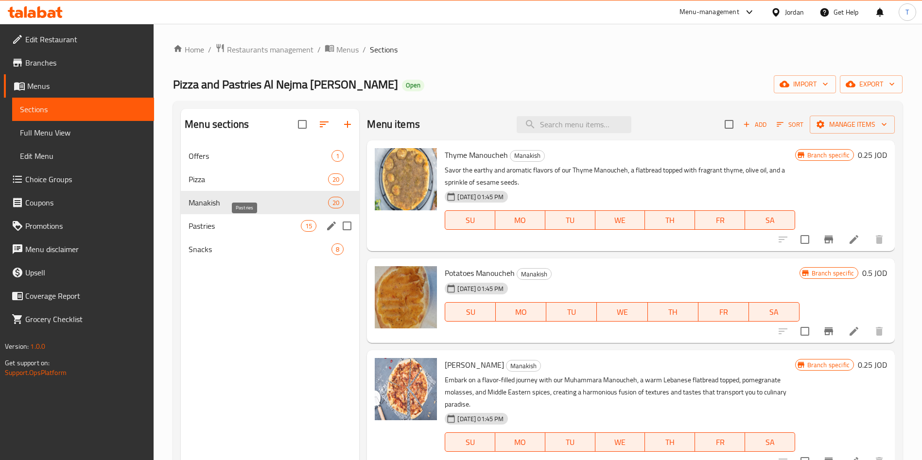 The image size is (922, 460). What do you see at coordinates (260, 249) in the screenshot?
I see `span: Snacks` at bounding box center [260, 249].